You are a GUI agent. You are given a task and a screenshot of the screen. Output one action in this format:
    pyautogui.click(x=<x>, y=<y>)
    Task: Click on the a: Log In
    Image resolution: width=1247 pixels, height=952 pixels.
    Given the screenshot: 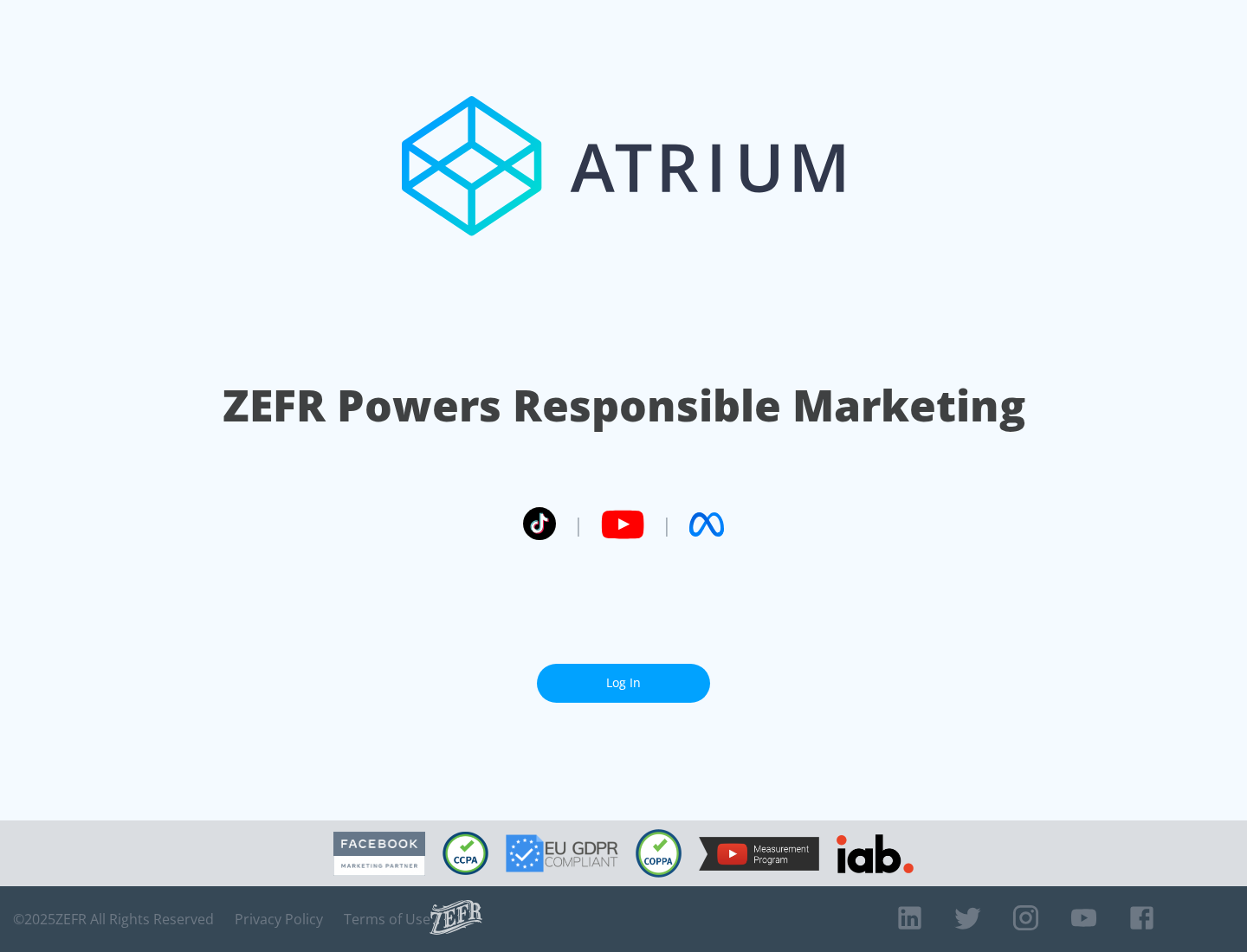 What is the action you would take?
    pyautogui.click(x=623, y=683)
    